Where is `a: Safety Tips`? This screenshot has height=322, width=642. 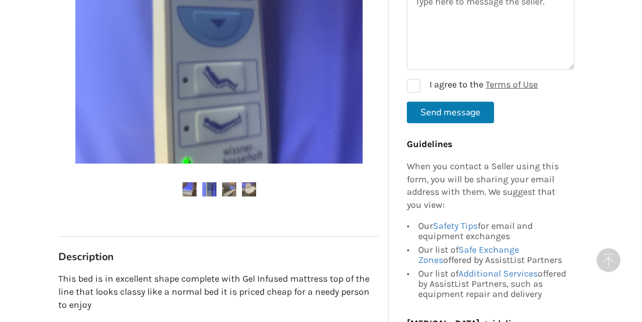 a: Safety Tips is located at coordinates (455, 225).